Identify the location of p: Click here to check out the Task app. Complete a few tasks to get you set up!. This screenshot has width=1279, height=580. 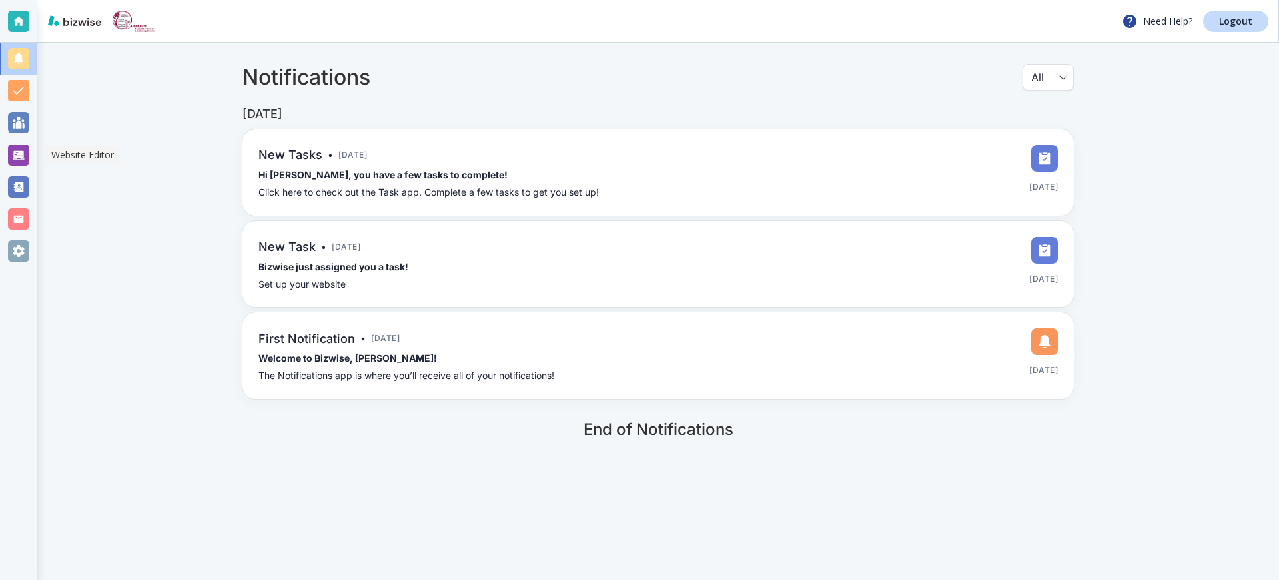
(428, 192).